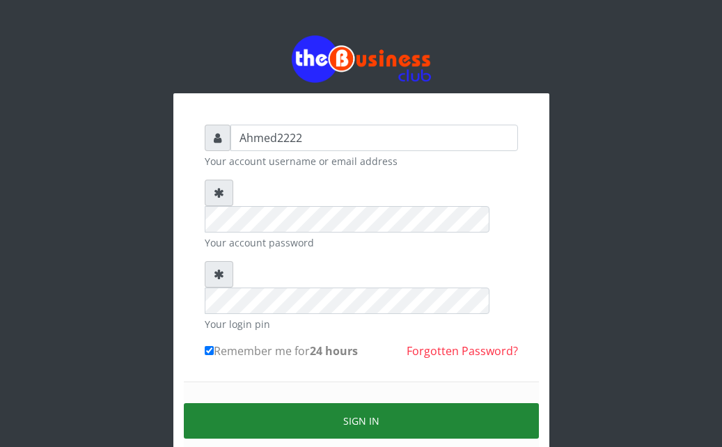  What do you see at coordinates (374, 138) in the screenshot?
I see `input: Username or email address` at bounding box center [374, 138].